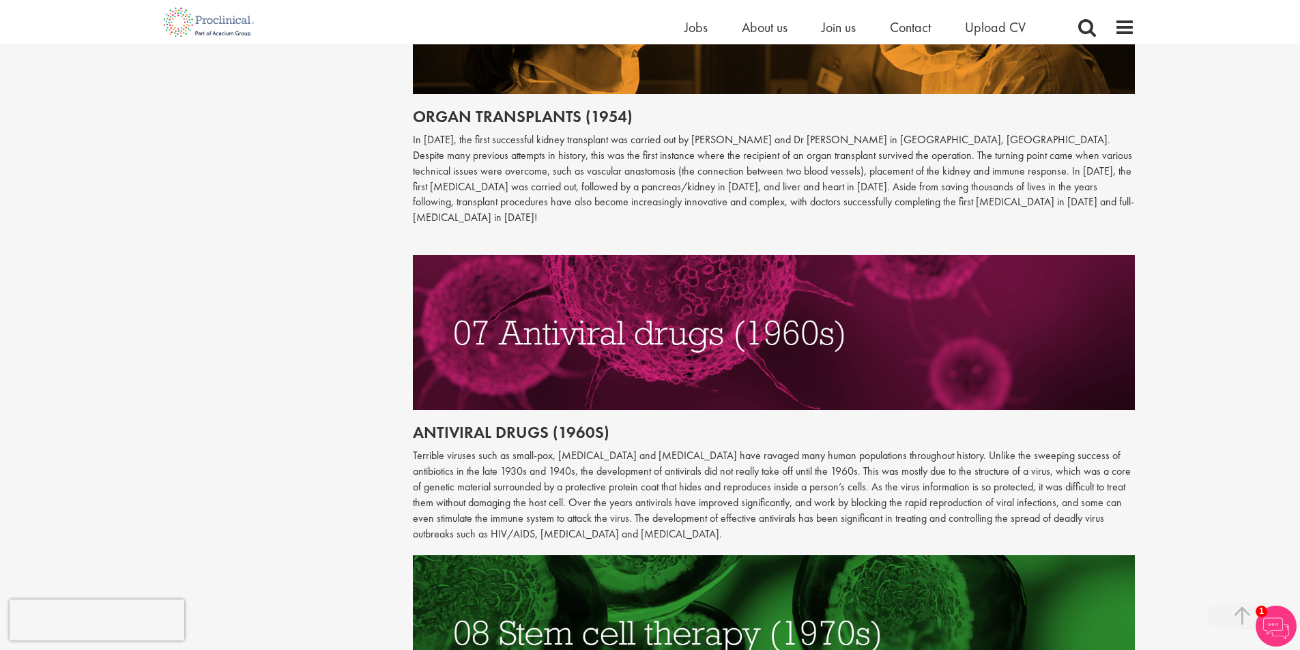  Describe the element at coordinates (696, 27) in the screenshot. I see `a: Jobs` at that location.